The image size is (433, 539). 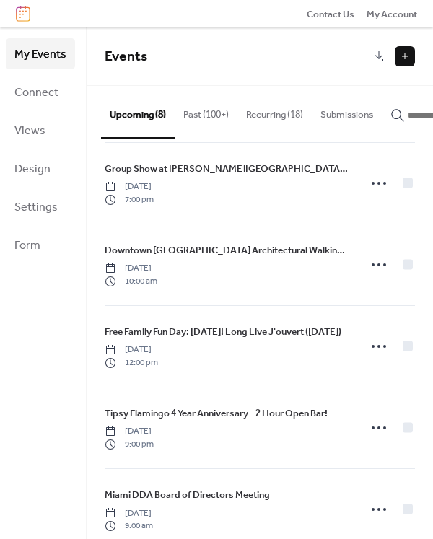 What do you see at coordinates (331, 14) in the screenshot?
I see `a: Contact Us` at bounding box center [331, 14].